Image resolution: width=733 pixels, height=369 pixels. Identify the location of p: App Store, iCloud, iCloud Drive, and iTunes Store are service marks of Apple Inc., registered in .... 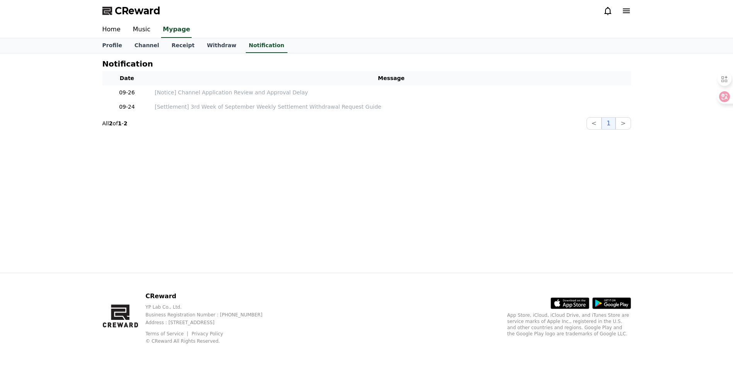
(570, 324).